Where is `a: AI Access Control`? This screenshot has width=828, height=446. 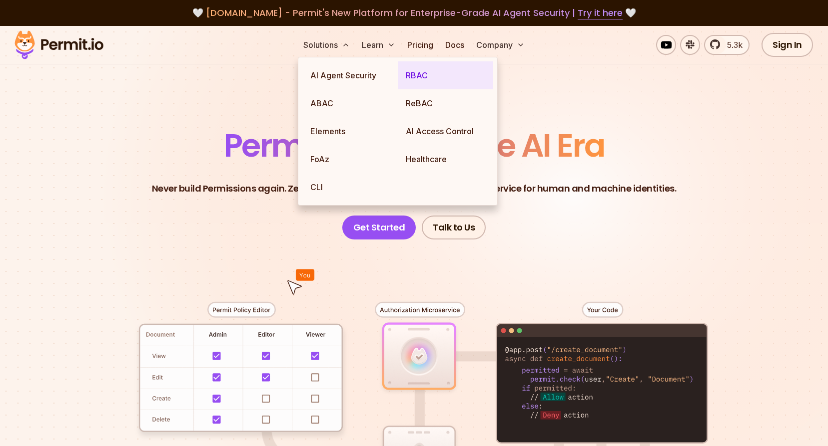 a: AI Access Control is located at coordinates (445, 131).